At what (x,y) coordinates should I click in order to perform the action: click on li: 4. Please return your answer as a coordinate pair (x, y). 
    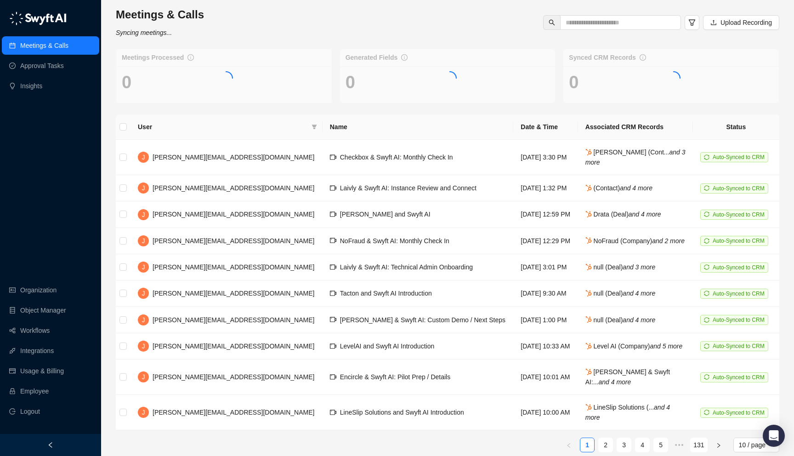
    Looking at the image, I should click on (642, 445).